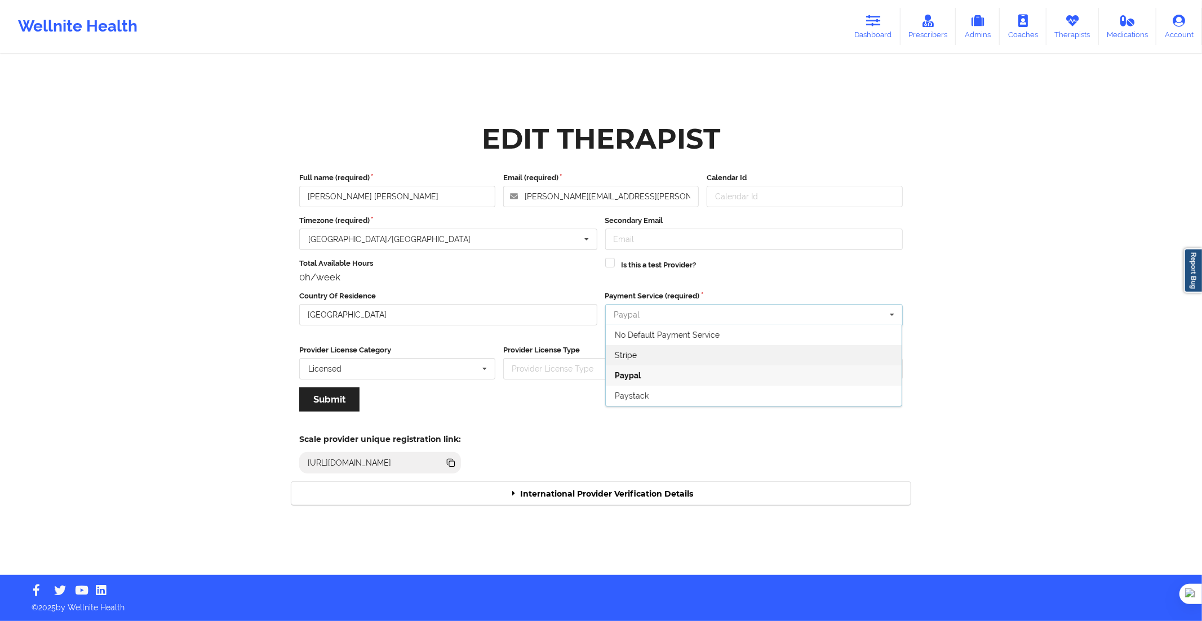  Describe the element at coordinates (397, 350) in the screenshot. I see `label: Provider License Category` at that location.